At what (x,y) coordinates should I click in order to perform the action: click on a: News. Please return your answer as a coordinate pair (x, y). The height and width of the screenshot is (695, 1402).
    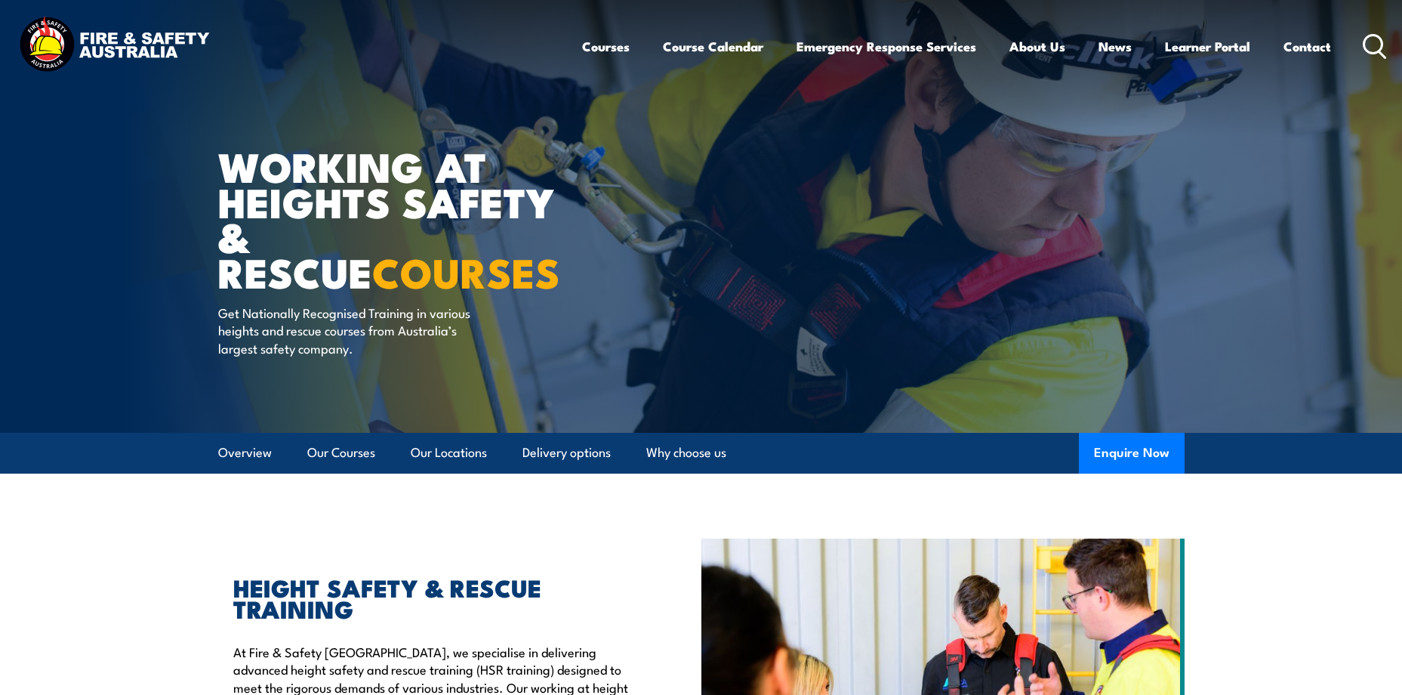
    Looking at the image, I should click on (1115, 46).